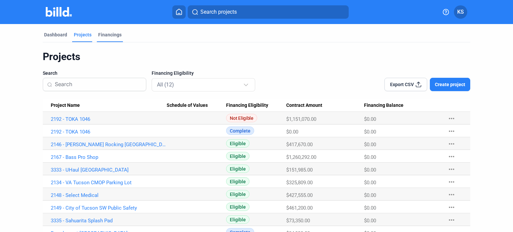  I want to click on span: Export CSV, so click(402, 85).